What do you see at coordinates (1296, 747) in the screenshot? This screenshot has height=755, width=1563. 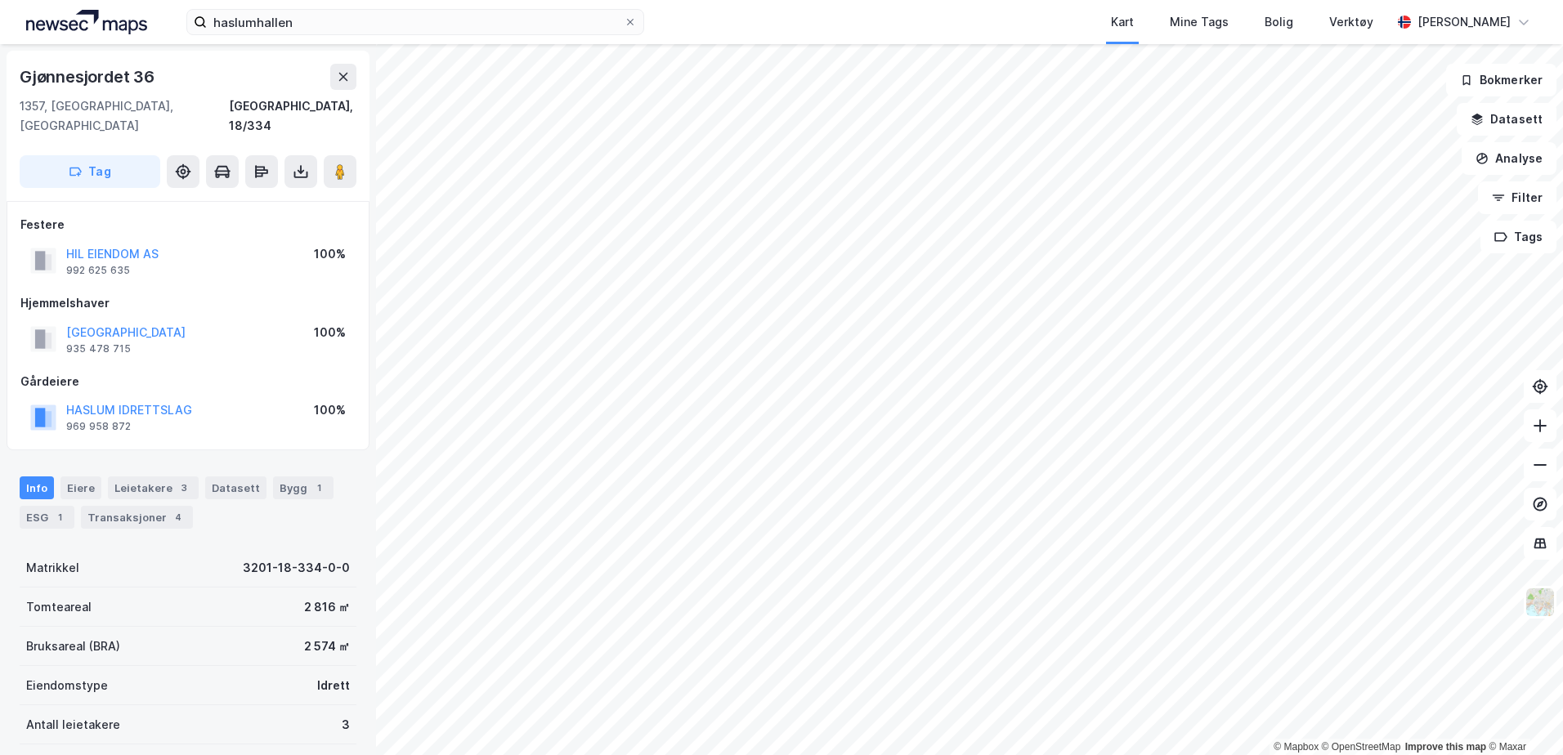 I see `a: Mapbox` at bounding box center [1296, 747].